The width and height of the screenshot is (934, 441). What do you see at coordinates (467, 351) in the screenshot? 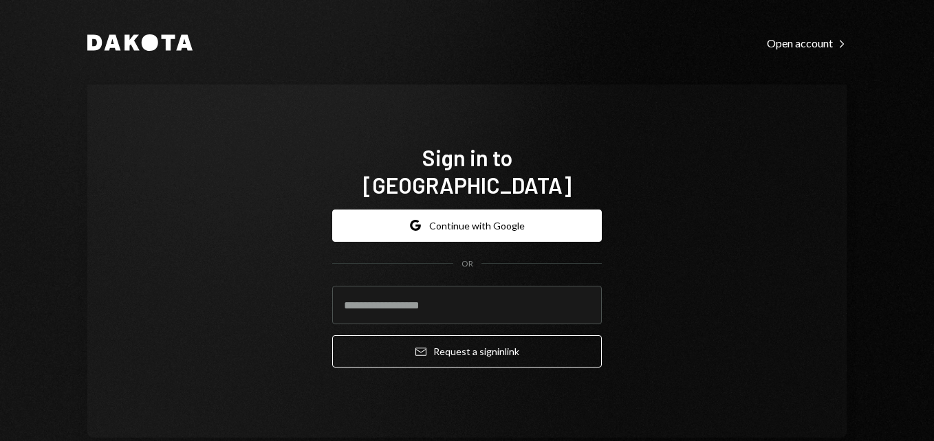
I see `button: Request a signinlink` at bounding box center [467, 351].